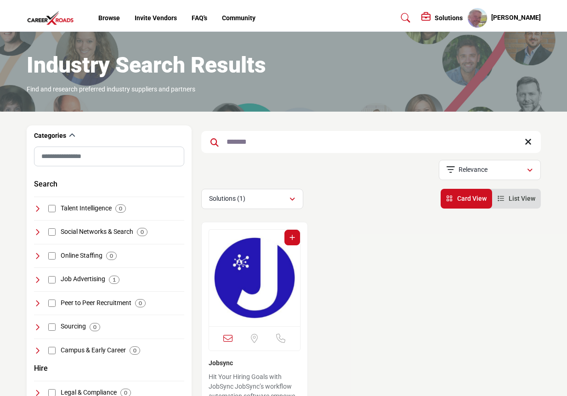 The height and width of the screenshot is (396, 567). Describe the element at coordinates (227, 199) in the screenshot. I see `p: Solutions (1)` at that location.